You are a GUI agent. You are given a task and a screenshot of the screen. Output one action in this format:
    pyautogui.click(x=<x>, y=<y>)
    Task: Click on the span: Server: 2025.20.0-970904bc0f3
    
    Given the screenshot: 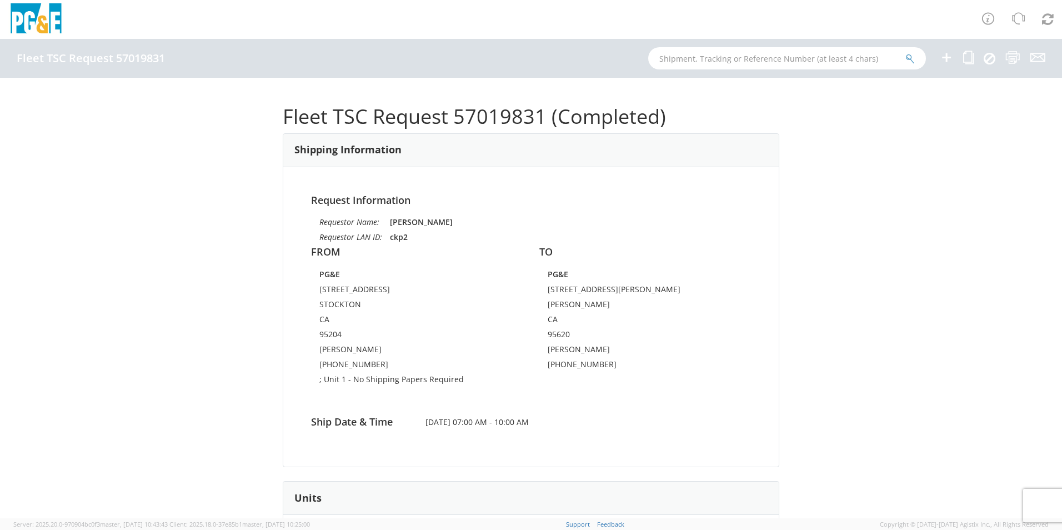 What is the action you would take?
    pyautogui.click(x=91, y=524)
    